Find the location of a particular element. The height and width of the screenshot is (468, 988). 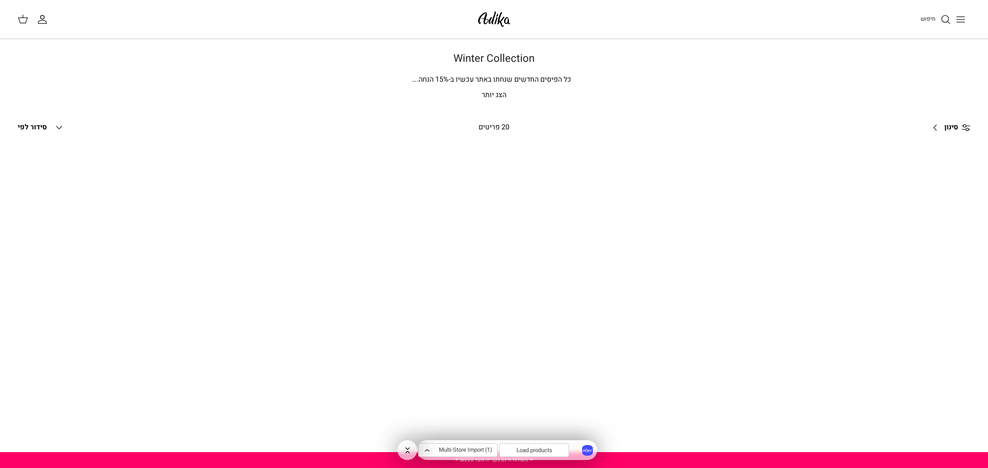

span: סידור לפי is located at coordinates (32, 127).